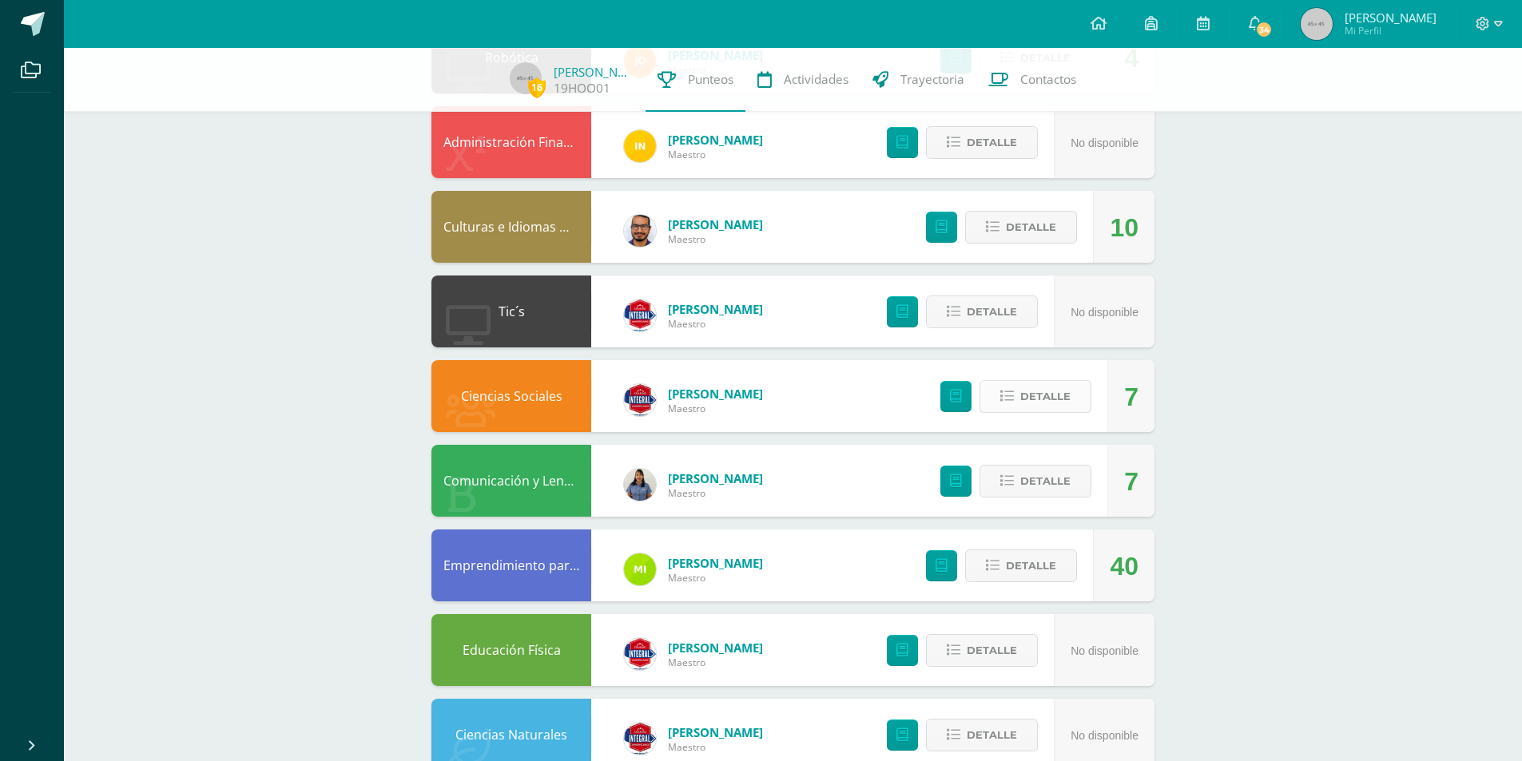 This screenshot has width=1522, height=761. What do you see at coordinates (640, 316) in the screenshot?
I see `img: be8102e1d6aaef58604e2e488bb7b270.png` at bounding box center [640, 316].